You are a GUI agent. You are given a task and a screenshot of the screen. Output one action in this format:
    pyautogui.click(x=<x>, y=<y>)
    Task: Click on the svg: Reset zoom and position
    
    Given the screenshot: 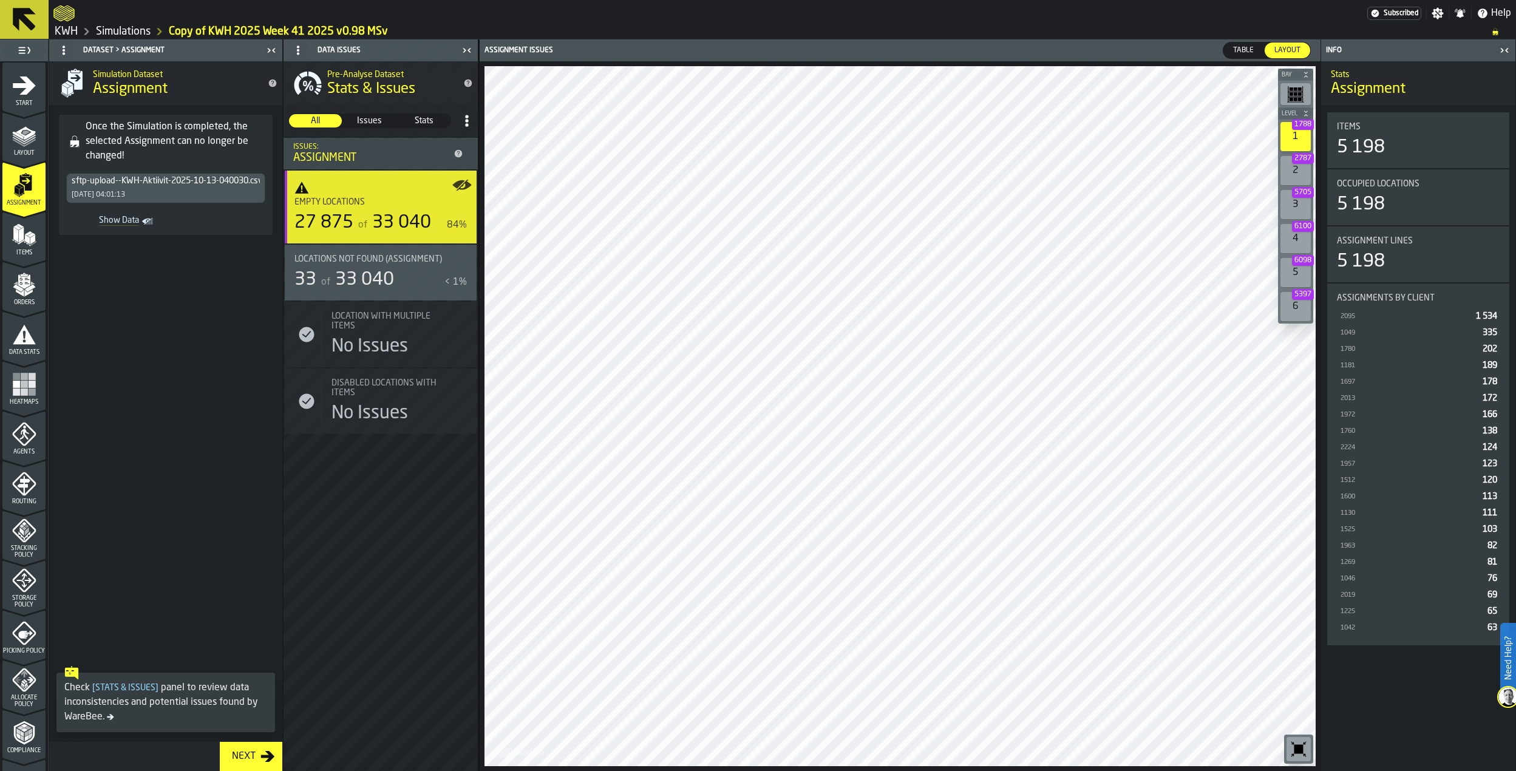 What is the action you would take?
    pyautogui.click(x=1299, y=749)
    